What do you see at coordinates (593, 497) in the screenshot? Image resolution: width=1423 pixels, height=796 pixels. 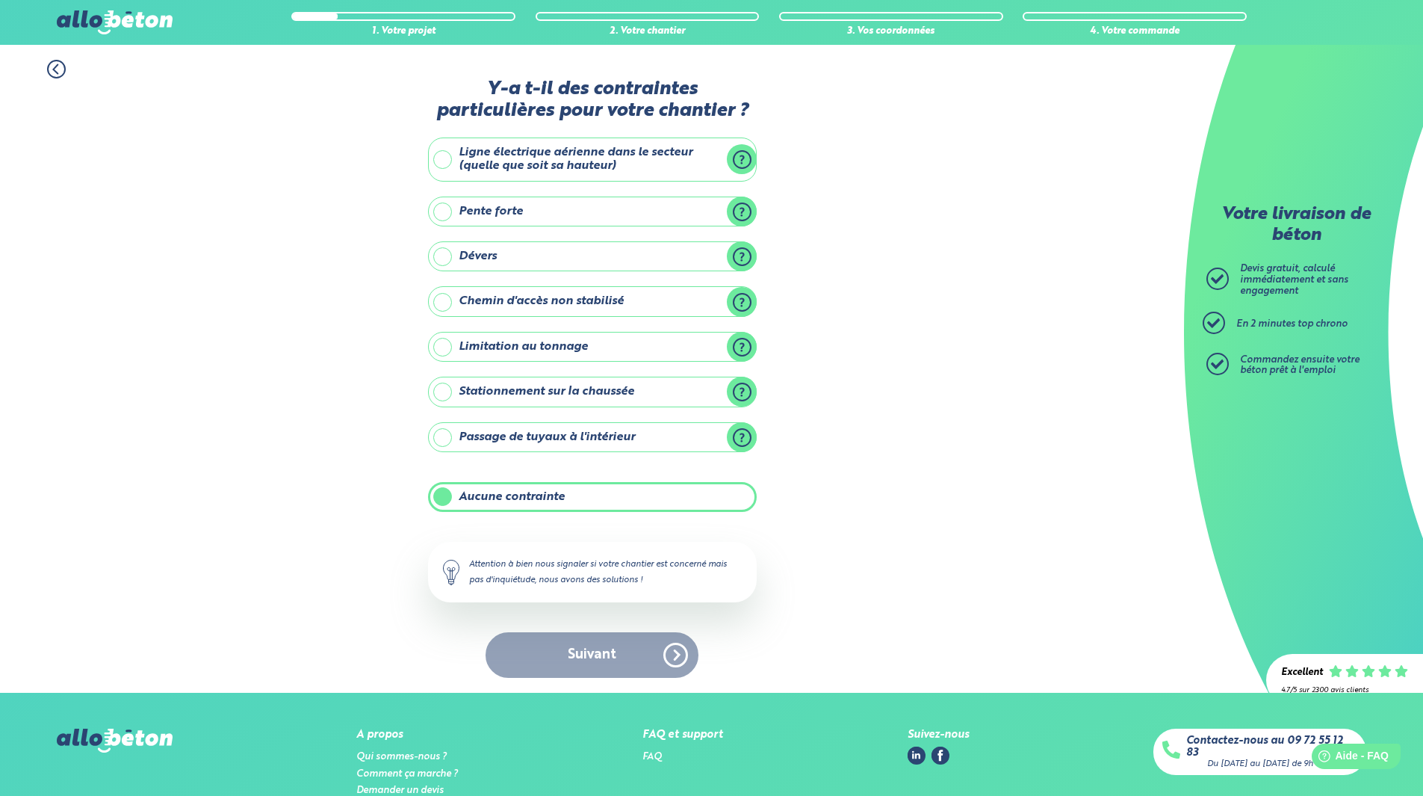 I see `label: Aucune contrainte` at bounding box center [593, 497].